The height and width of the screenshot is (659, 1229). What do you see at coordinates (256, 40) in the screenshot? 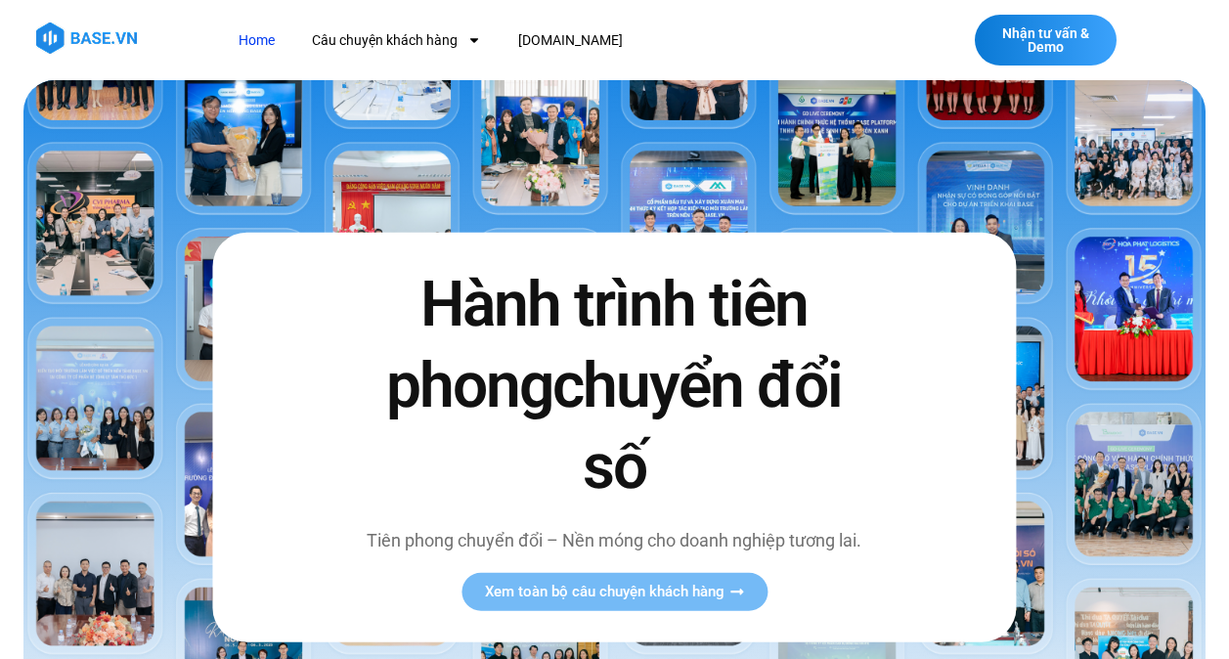
I see `a: Home` at bounding box center [256, 40].